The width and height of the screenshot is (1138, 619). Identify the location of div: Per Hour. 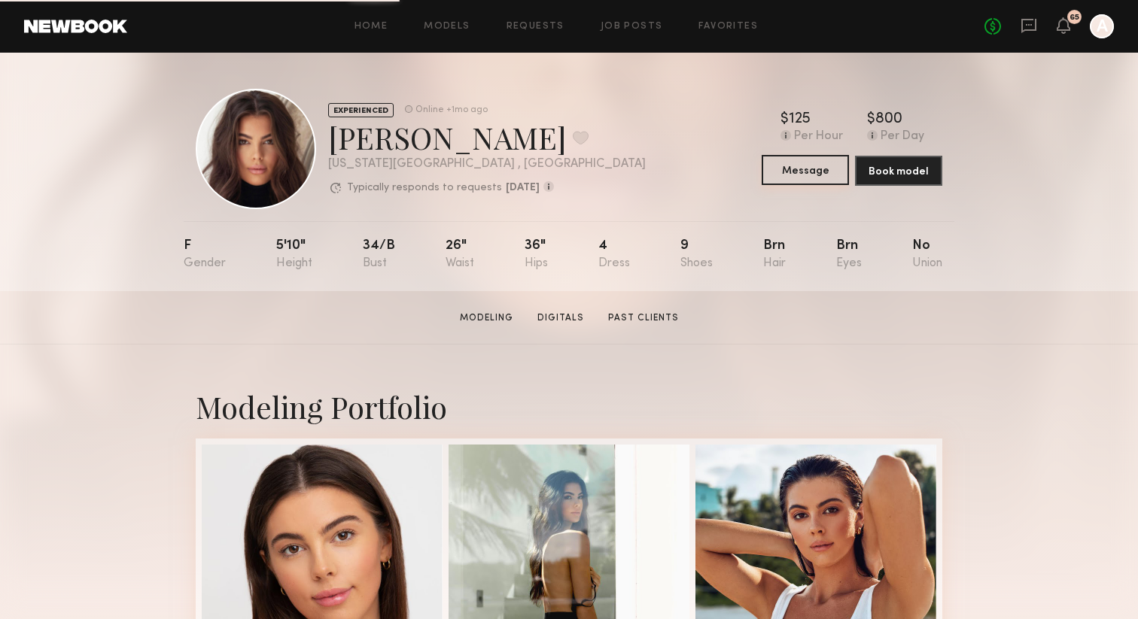
(818, 137).